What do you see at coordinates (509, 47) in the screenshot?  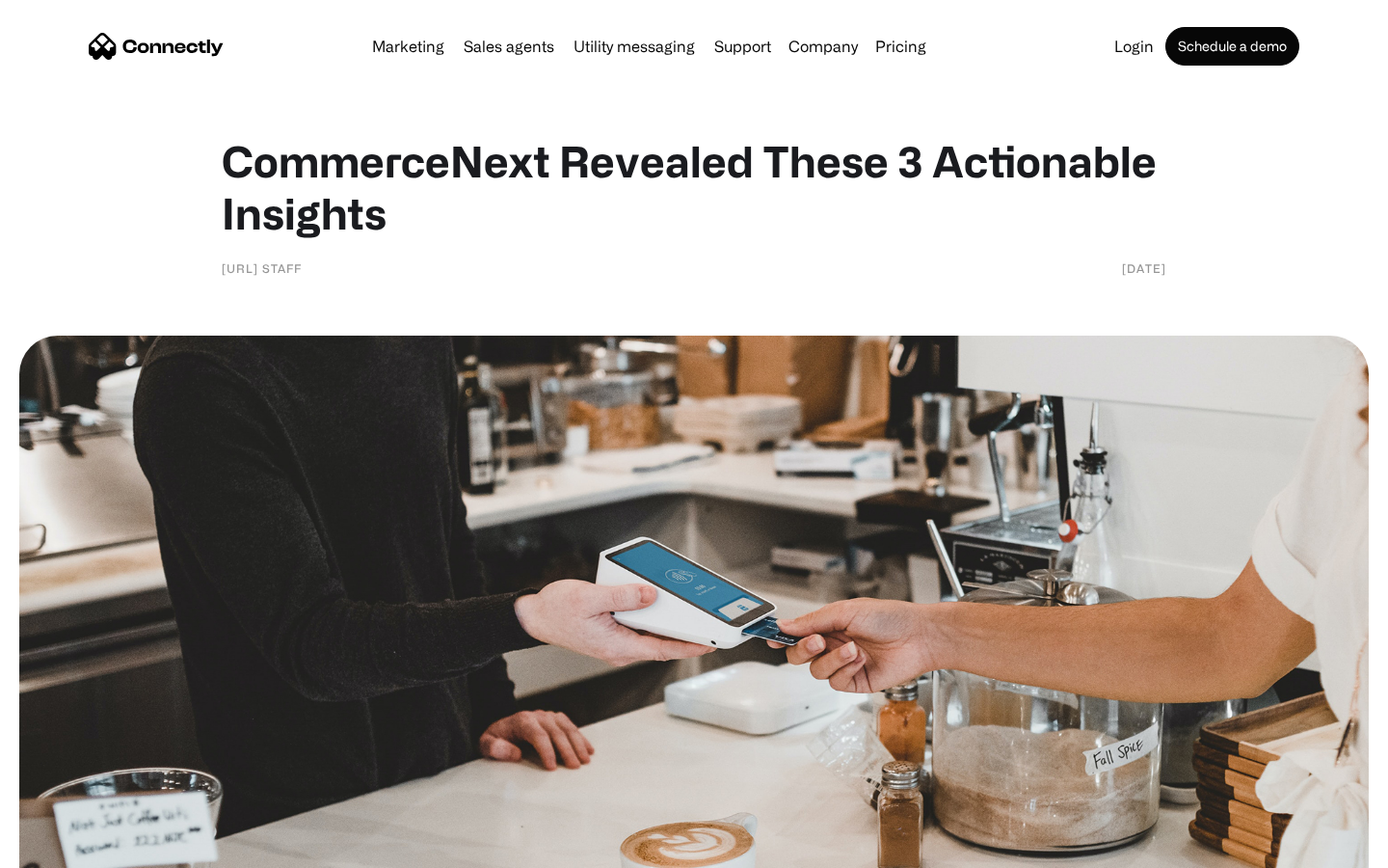 I see `a: Sales agents` at bounding box center [509, 47].